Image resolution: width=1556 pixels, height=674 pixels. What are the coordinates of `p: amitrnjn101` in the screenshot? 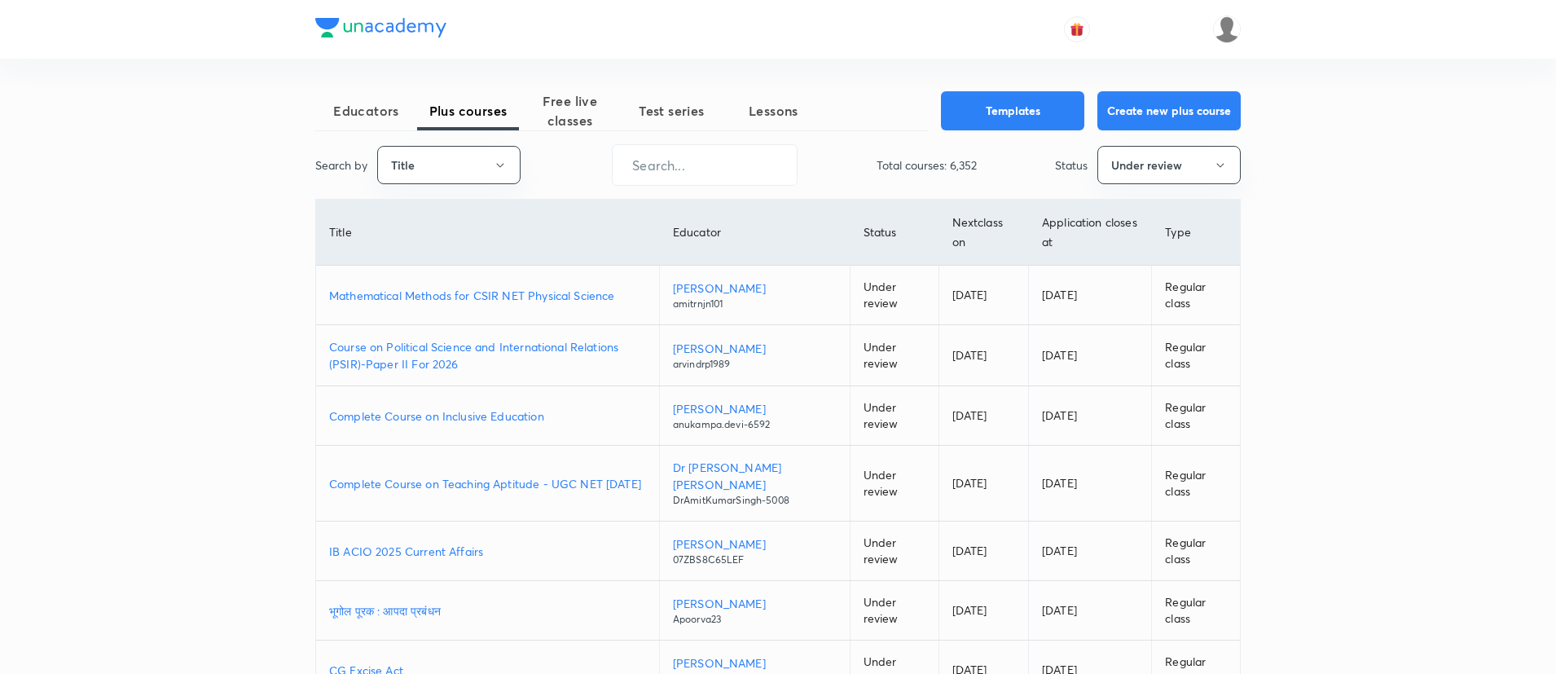 It's located at (754, 304).